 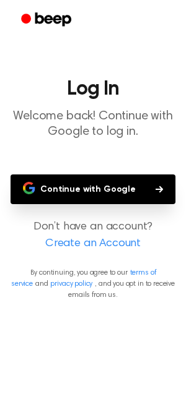 What do you see at coordinates (93, 189) in the screenshot?
I see `button: Continue with Google` at bounding box center [93, 189].